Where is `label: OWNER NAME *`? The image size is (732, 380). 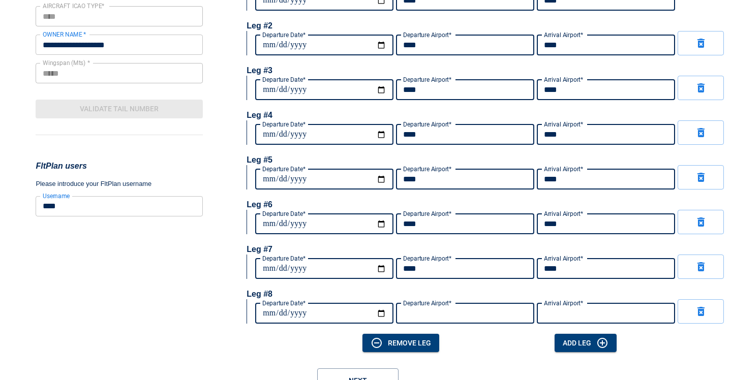
label: OWNER NAME * is located at coordinates (65, 34).